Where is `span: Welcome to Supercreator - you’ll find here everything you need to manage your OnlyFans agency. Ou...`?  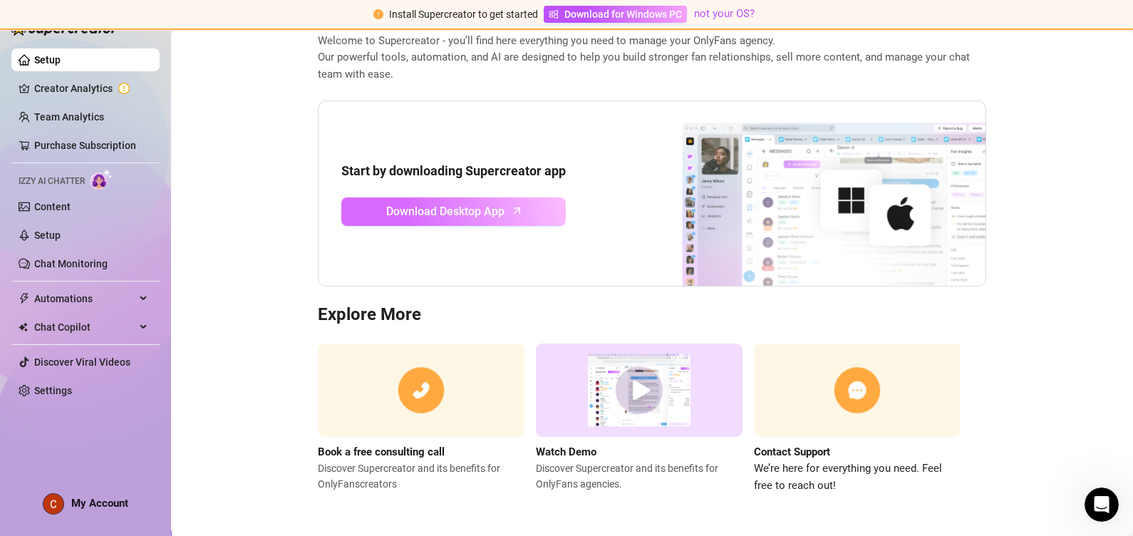
span: Welcome to Supercreator - you’ll find here everything you need to manage your OnlyFans agency. Ou... is located at coordinates (652, 58).